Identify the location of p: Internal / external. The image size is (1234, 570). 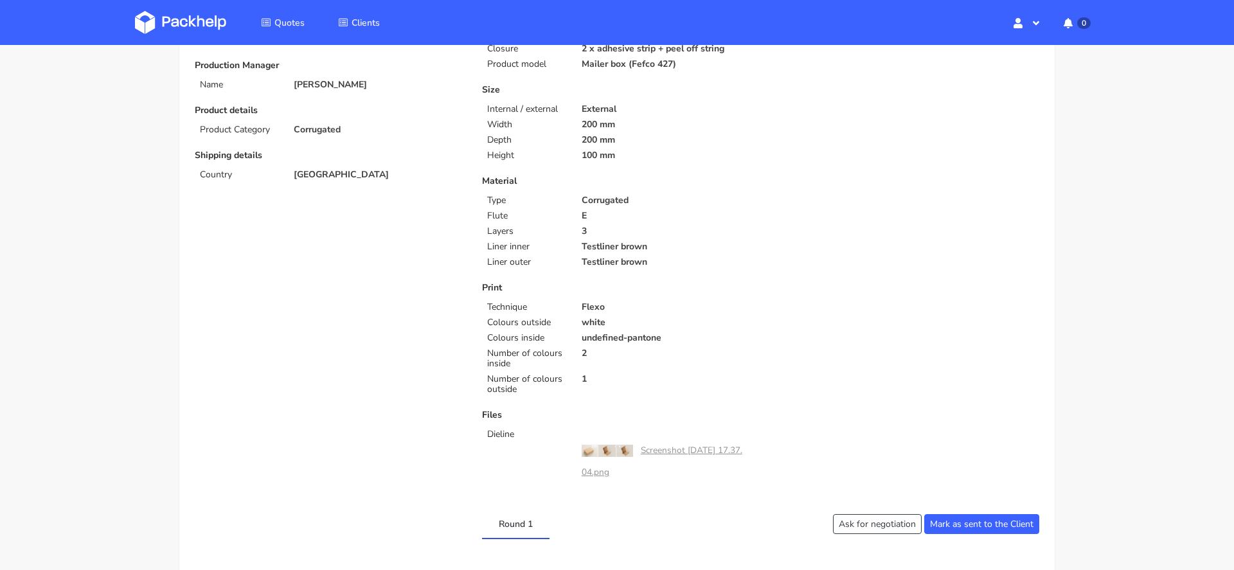
(526, 109).